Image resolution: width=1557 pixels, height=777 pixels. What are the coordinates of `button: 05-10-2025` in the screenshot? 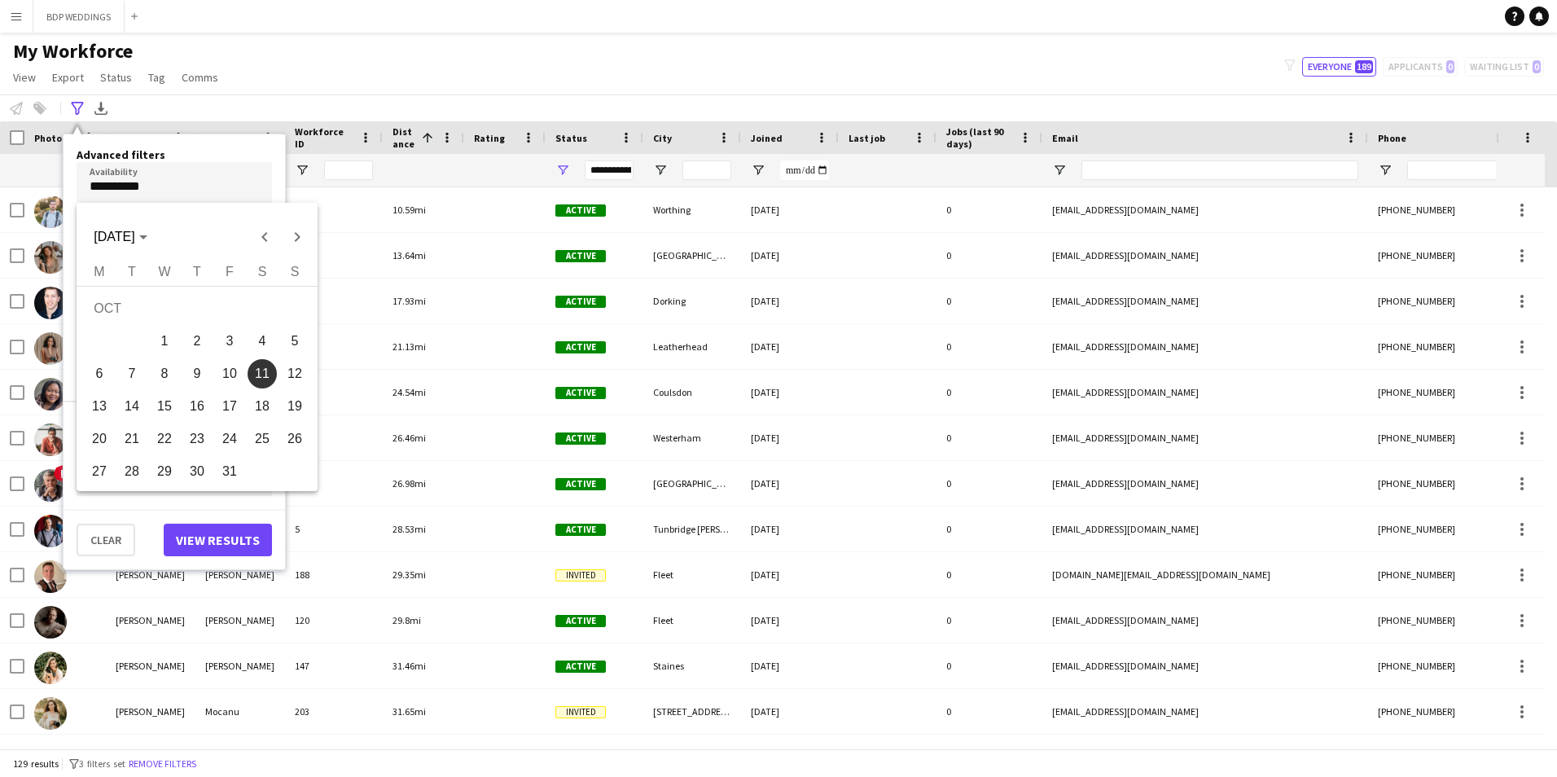 It's located at (295, 341).